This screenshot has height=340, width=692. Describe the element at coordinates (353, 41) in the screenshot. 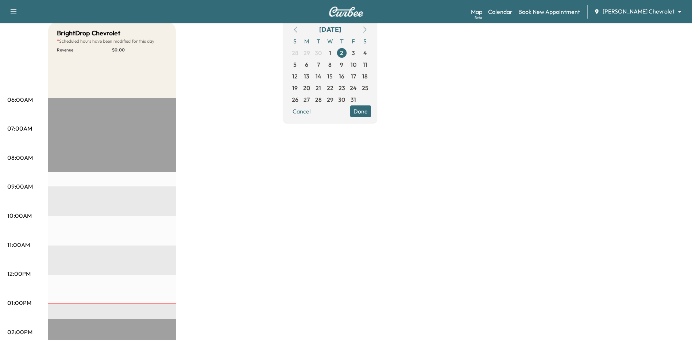

I see `span: F` at that location.